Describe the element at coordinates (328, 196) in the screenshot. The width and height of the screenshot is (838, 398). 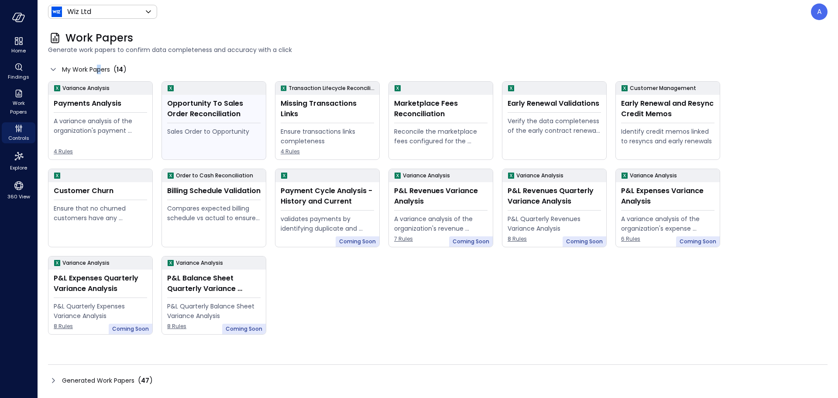
I see `div: Payment Cycle Analysis - History and Current` at that location.